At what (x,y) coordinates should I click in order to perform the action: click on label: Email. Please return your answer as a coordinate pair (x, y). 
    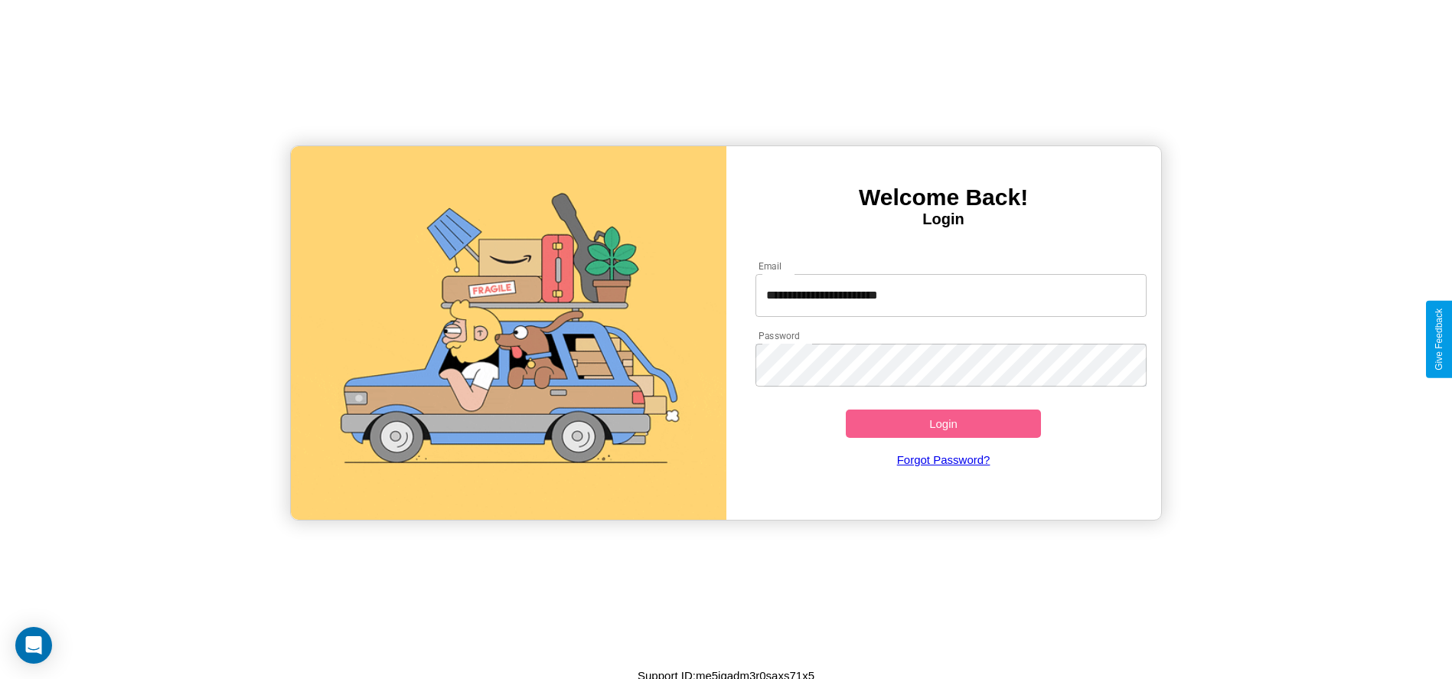
    Looking at the image, I should click on (770, 266).